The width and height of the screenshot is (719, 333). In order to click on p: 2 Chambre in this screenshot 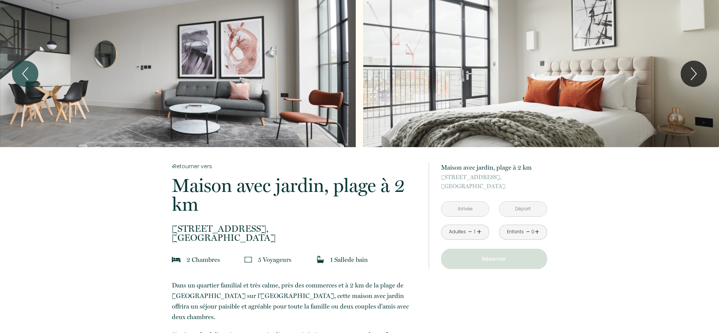, I will do `click(203, 259)`.